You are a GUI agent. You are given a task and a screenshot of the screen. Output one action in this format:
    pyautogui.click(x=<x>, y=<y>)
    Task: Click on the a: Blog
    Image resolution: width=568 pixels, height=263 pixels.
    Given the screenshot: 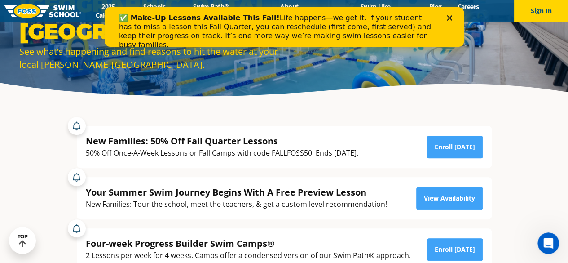 What is the action you would take?
    pyautogui.click(x=435, y=6)
    